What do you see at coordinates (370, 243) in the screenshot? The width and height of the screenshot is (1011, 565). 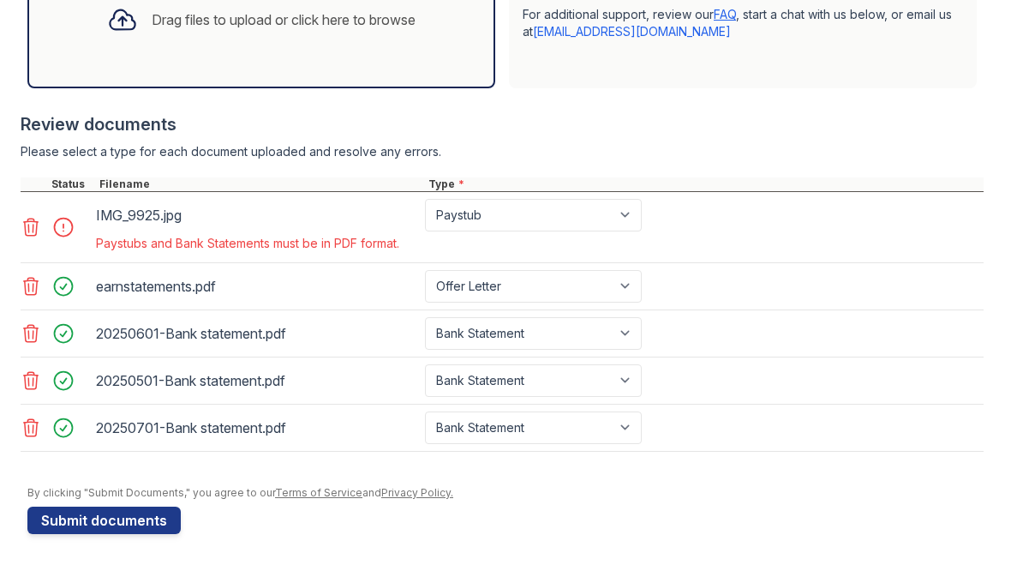 I see `div: Paystubs and Bank Statements must be in PDF format.` at bounding box center [370, 243].